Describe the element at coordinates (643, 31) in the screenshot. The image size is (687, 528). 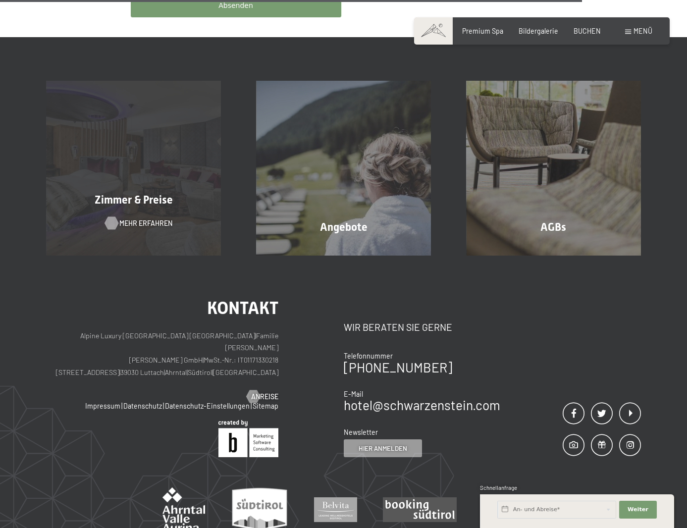
I see `span: Menü` at that location.